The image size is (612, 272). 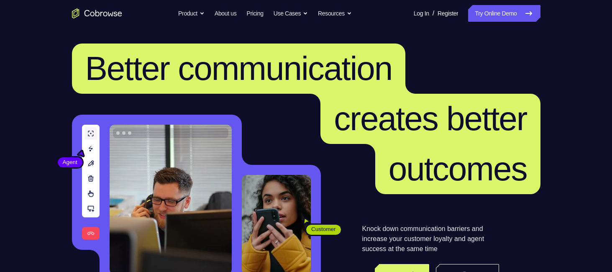 I want to click on button: Product, so click(x=191, y=13).